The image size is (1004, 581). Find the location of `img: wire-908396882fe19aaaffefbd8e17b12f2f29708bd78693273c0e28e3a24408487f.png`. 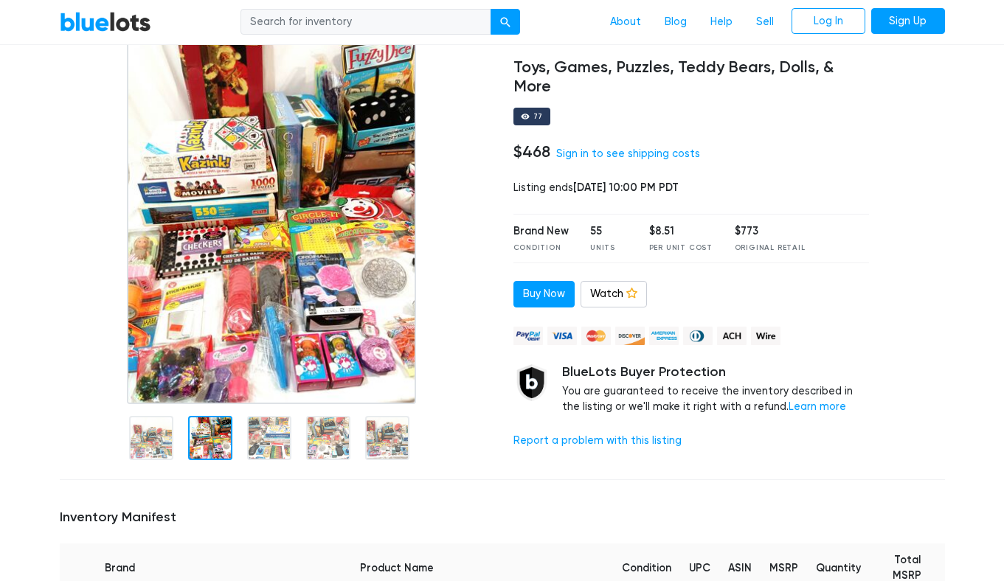

img: wire-908396882fe19aaaffefbd8e17b12f2f29708bd78693273c0e28e3a24408487f.png is located at coordinates (765, 336).